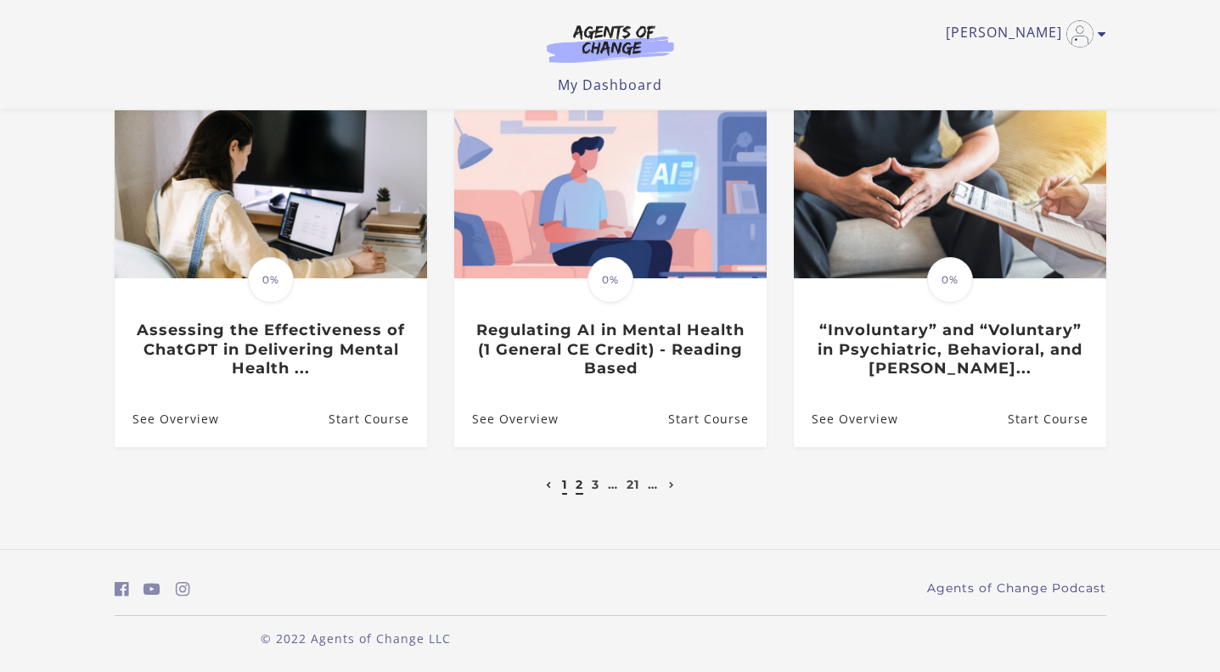 This screenshot has width=1220, height=672. What do you see at coordinates (1021, 34) in the screenshot?
I see `a: Toggle menu` at bounding box center [1021, 34].